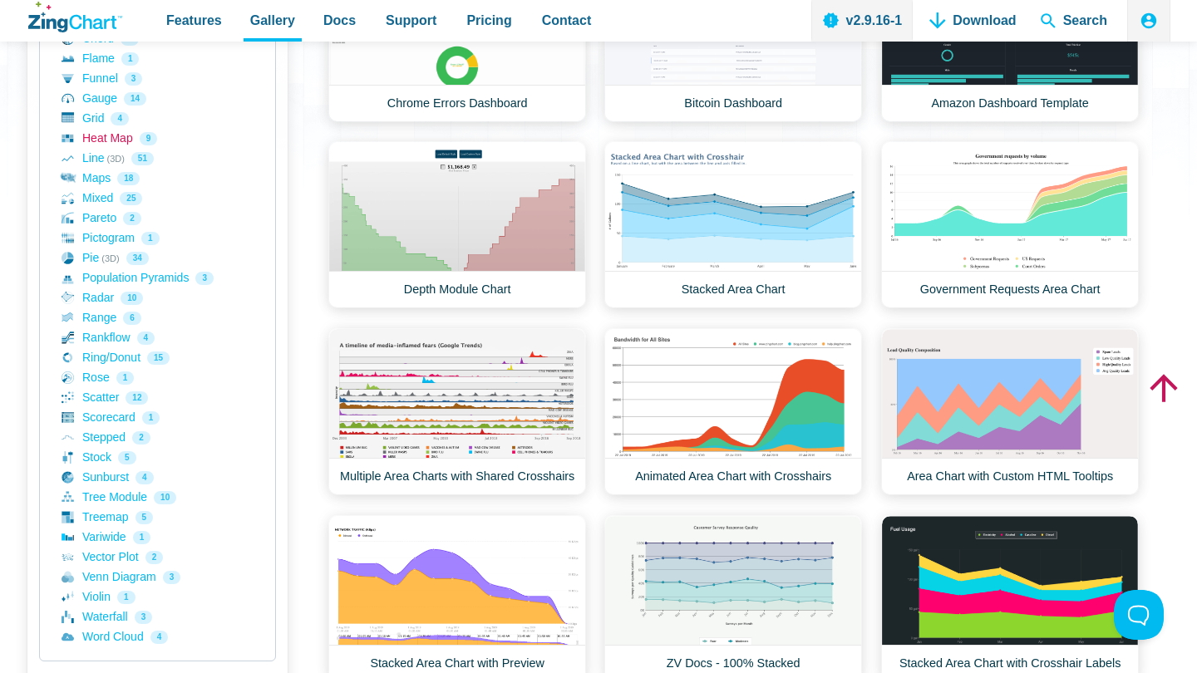 This screenshot has height=673, width=1197. What do you see at coordinates (457, 224) in the screenshot?
I see `a: Depth Module Chart` at bounding box center [457, 224].